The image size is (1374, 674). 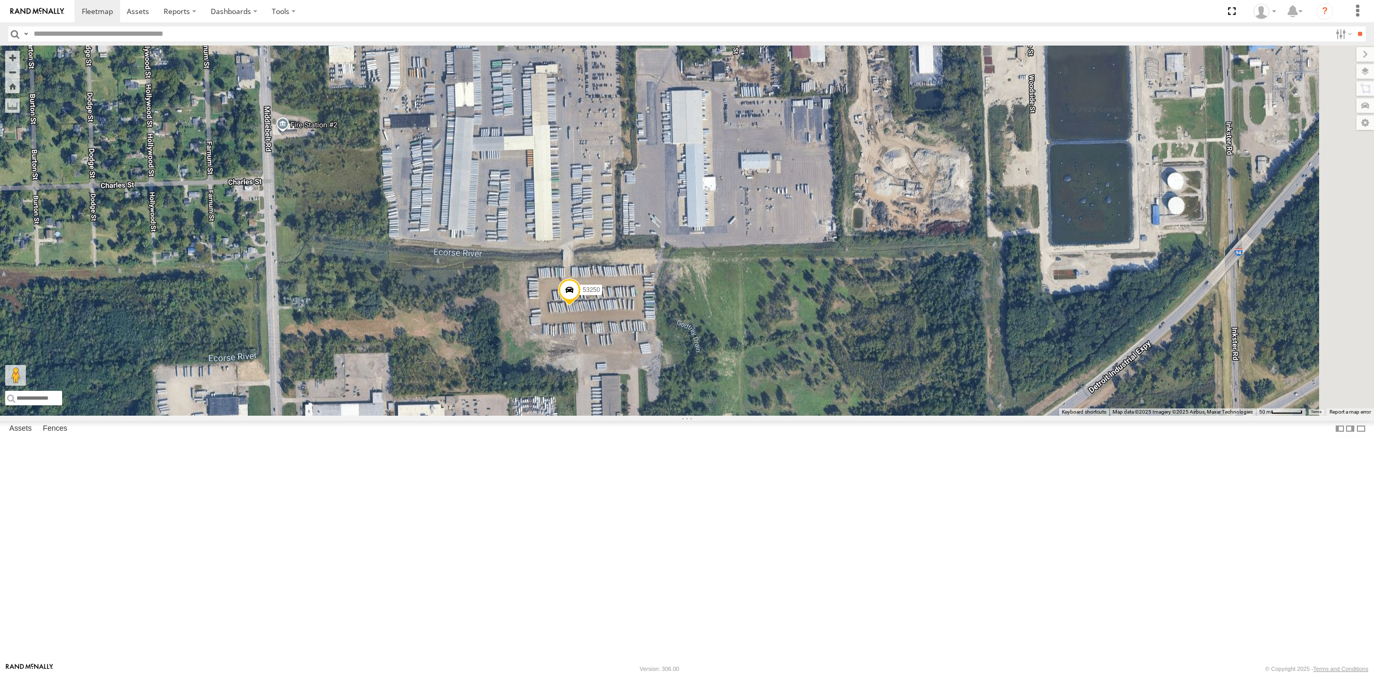 I want to click on button: Zoom Home, so click(x=12, y=86).